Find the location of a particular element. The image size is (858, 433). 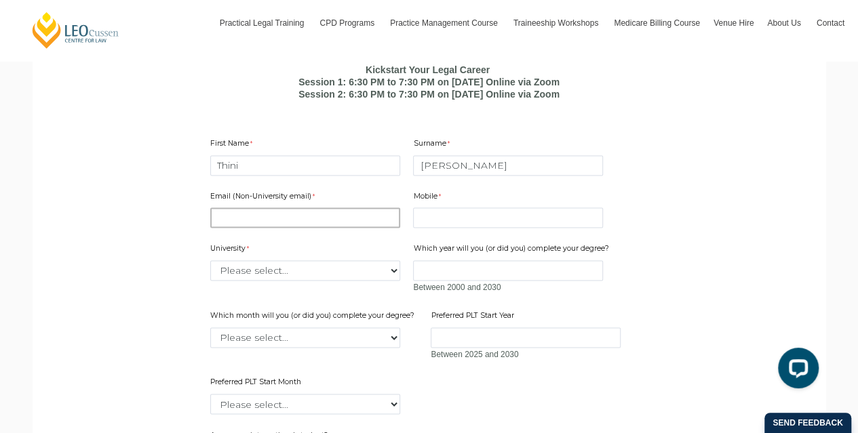

label: Mobile is located at coordinates (428, 198).